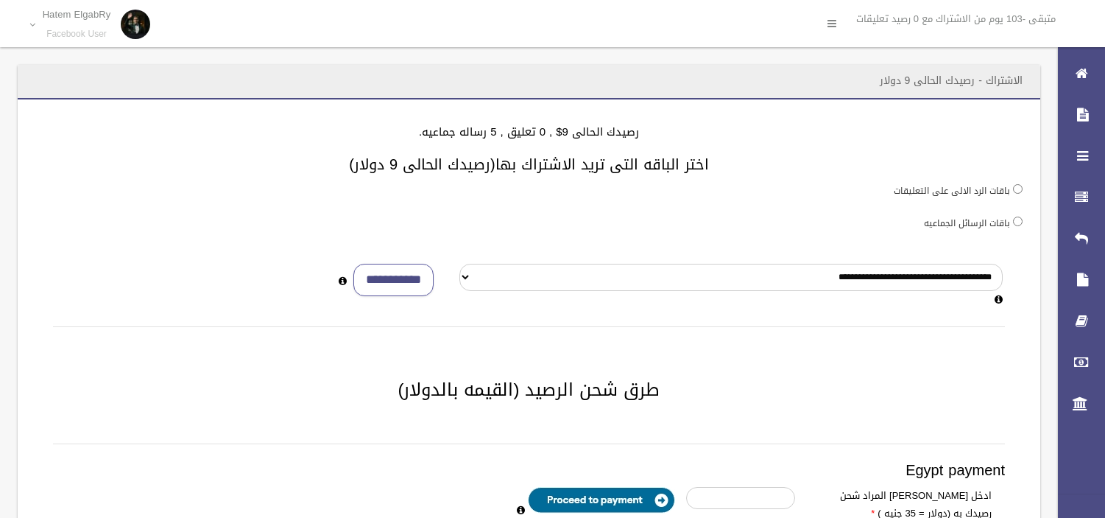 The image size is (1105, 518). I want to click on h2: طرق شحن الرصيد (القيمه بالدولار), so click(529, 389).